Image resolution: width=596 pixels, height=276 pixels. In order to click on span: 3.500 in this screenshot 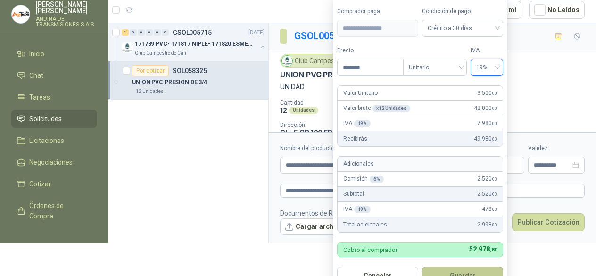, I will do `click(487, 93)`.